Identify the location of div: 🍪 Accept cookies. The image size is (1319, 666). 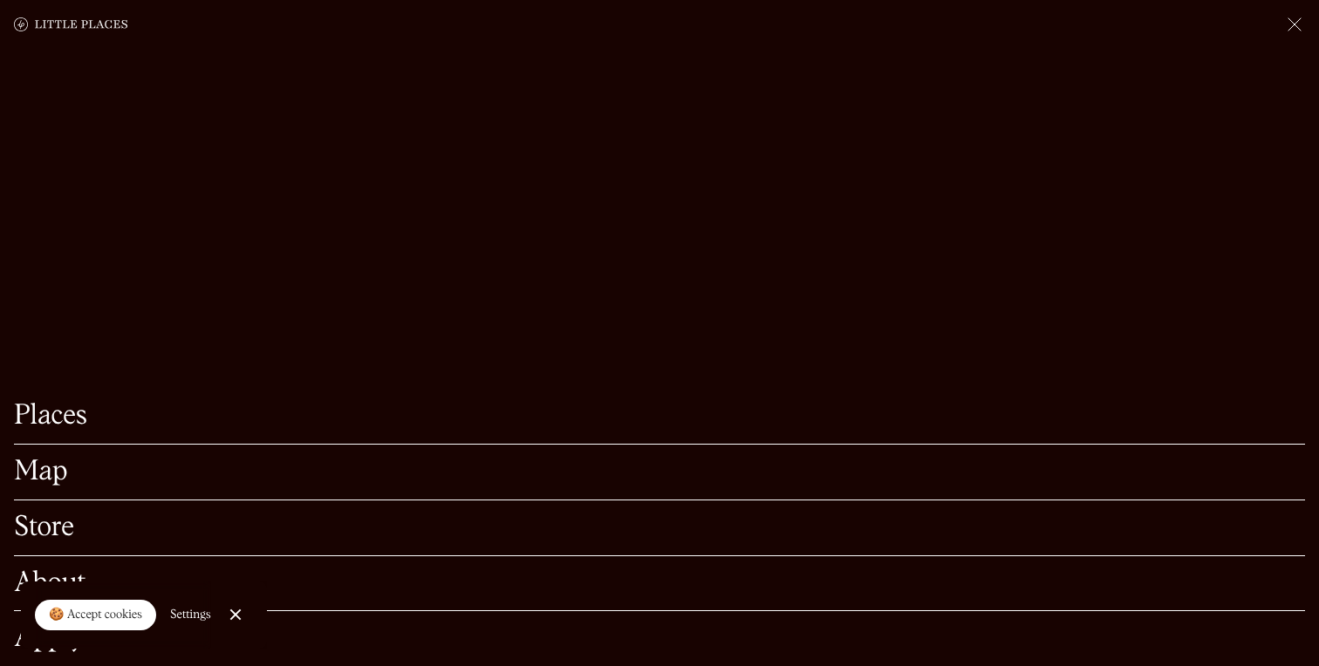
(95, 616).